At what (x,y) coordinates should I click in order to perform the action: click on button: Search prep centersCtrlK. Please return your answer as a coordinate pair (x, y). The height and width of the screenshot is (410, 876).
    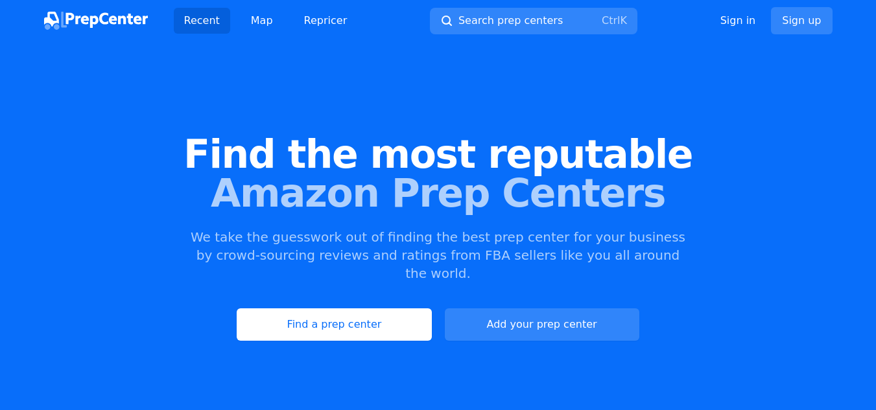
    Looking at the image, I should click on (534, 21).